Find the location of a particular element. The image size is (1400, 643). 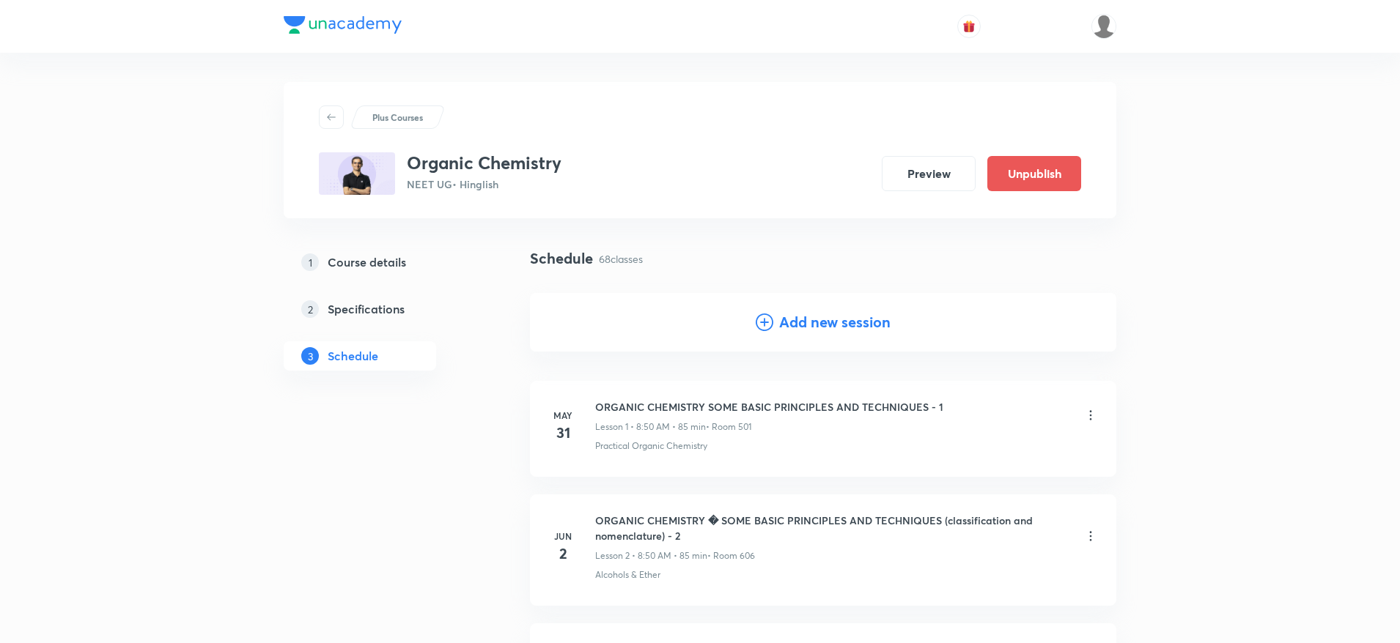

p: 3 is located at coordinates (310, 356).